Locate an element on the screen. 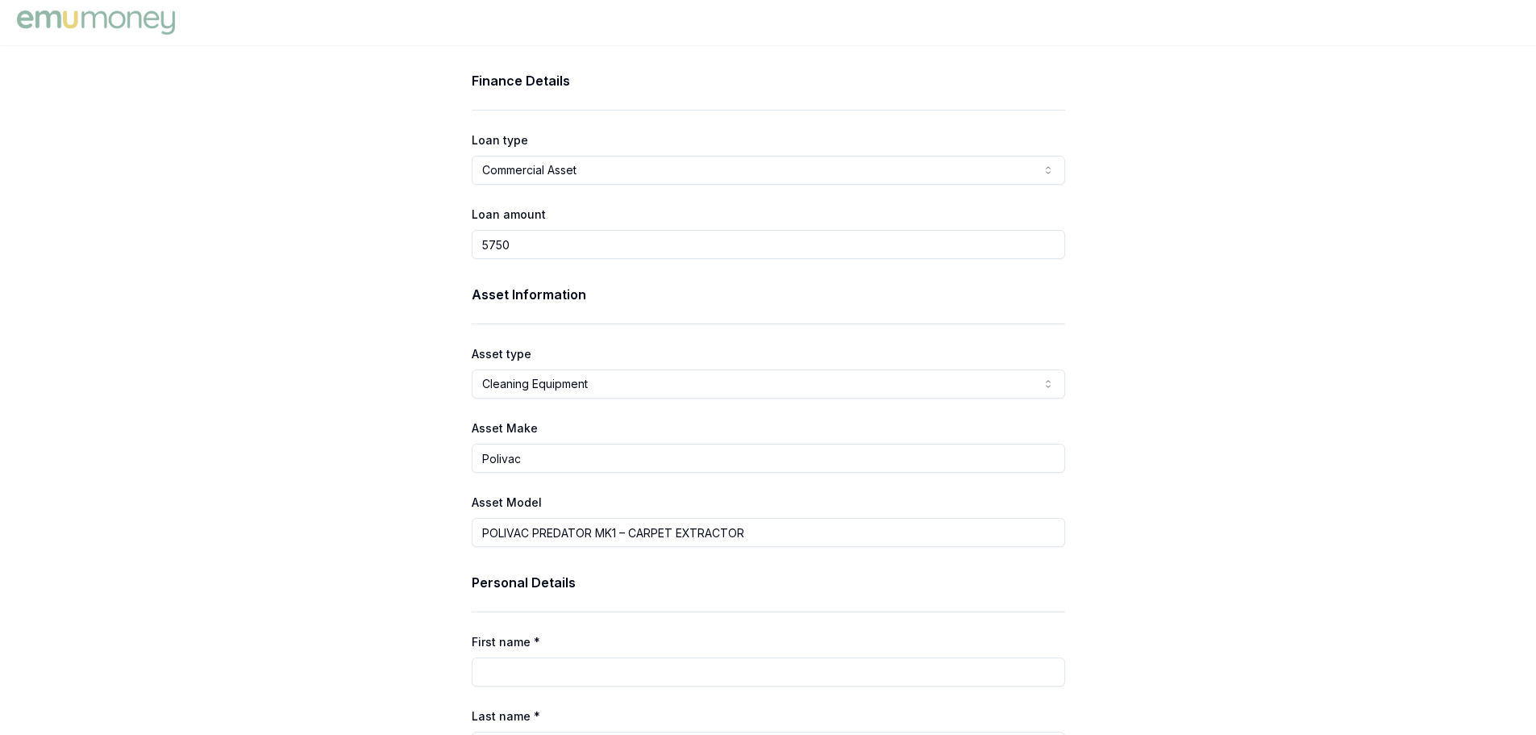  img: Emu Money is located at coordinates (96, 23).